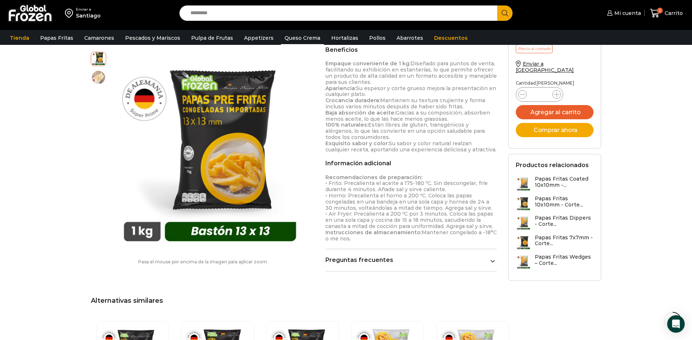  I want to click on p: Pasa el mouse por encima de la imagen para aplicar zoom, so click(203, 262).